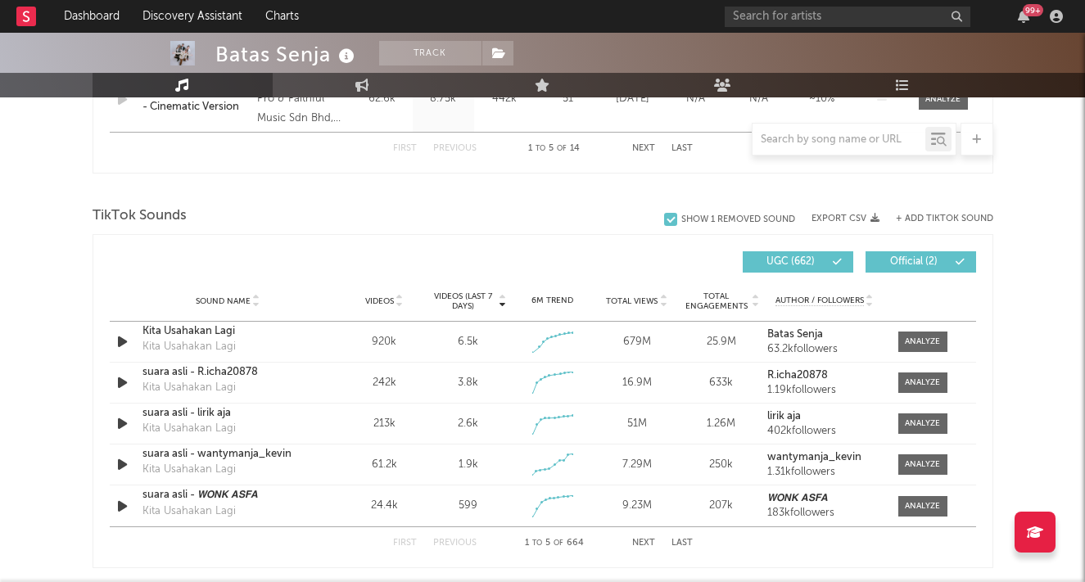 This screenshot has height=582, width=1085. I want to click on strong: wantymanja_kevin, so click(814, 457).